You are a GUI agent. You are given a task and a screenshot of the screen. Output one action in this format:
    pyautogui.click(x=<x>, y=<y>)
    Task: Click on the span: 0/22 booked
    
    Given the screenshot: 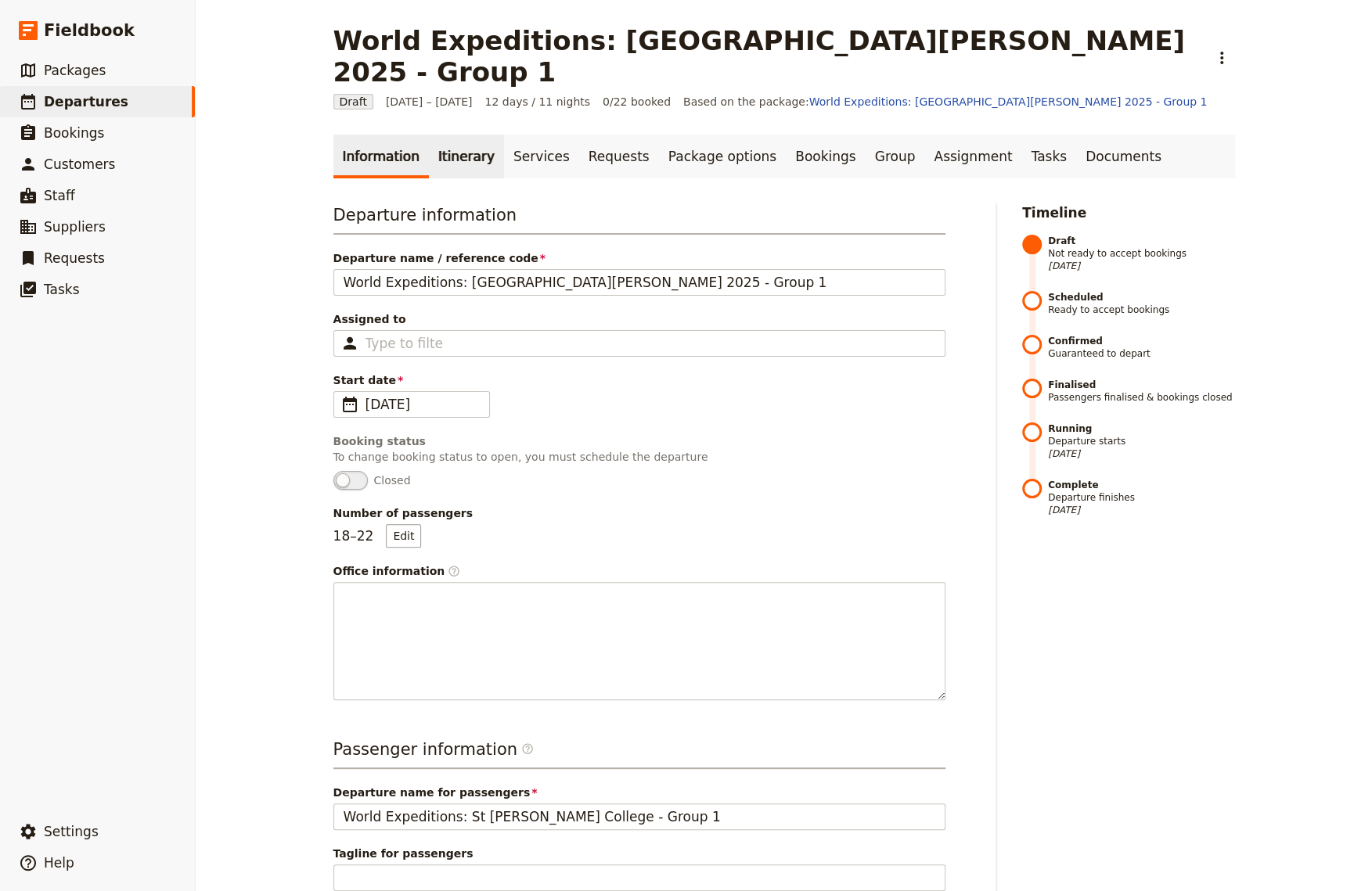 What is the action you would take?
    pyautogui.click(x=636, y=101)
    